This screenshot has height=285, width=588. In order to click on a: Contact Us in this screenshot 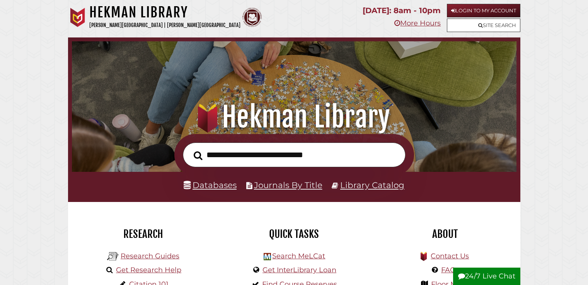, I will do `click(450, 256)`.